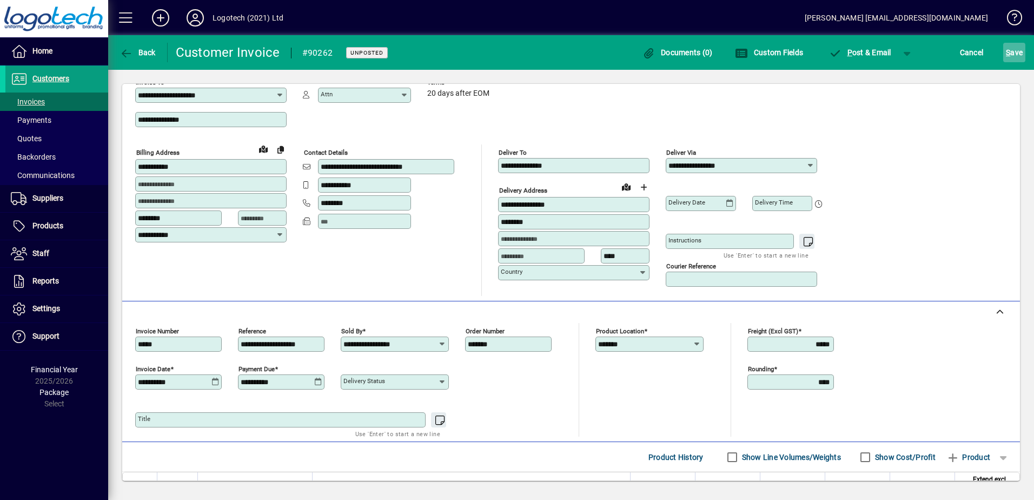  I want to click on span: Product, so click(968, 457).